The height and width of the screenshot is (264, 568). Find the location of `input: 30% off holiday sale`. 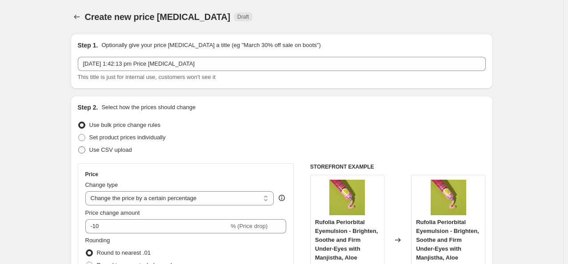

input: 30% off holiday sale is located at coordinates (282, 64).